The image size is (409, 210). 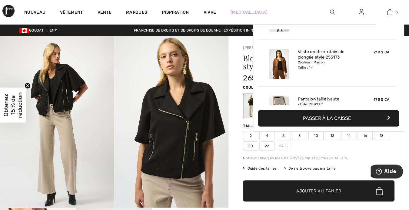 I want to click on font: Guide des tailles, so click(x=262, y=168).